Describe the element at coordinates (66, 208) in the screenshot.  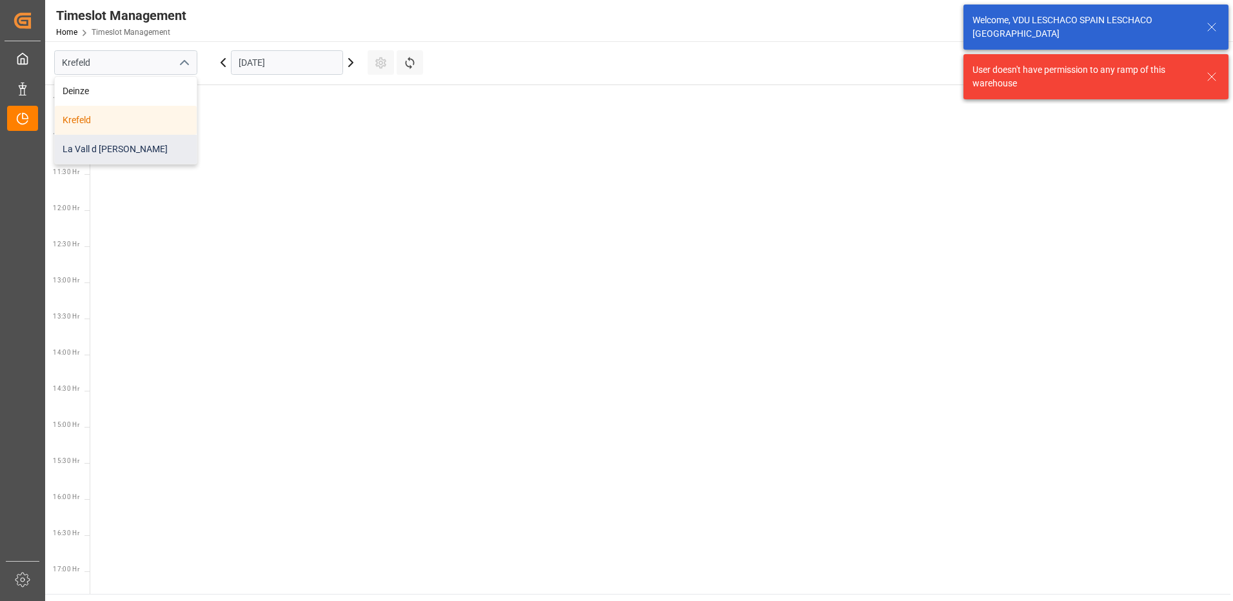
I see `span: 12:00 Hr` at that location.